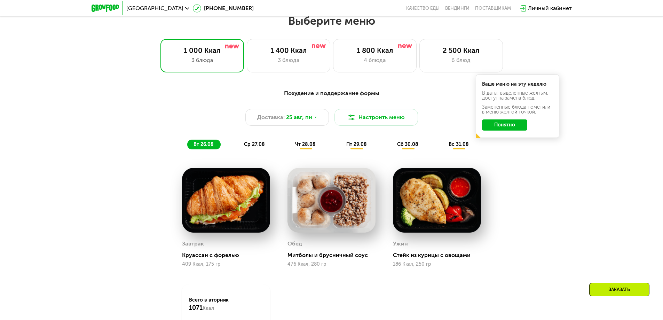 This screenshot has height=320, width=663. What do you see at coordinates (517, 96) in the screenshot?
I see `div: В даты, выделенные желтым, доступна замена блюд.` at bounding box center [517, 96].